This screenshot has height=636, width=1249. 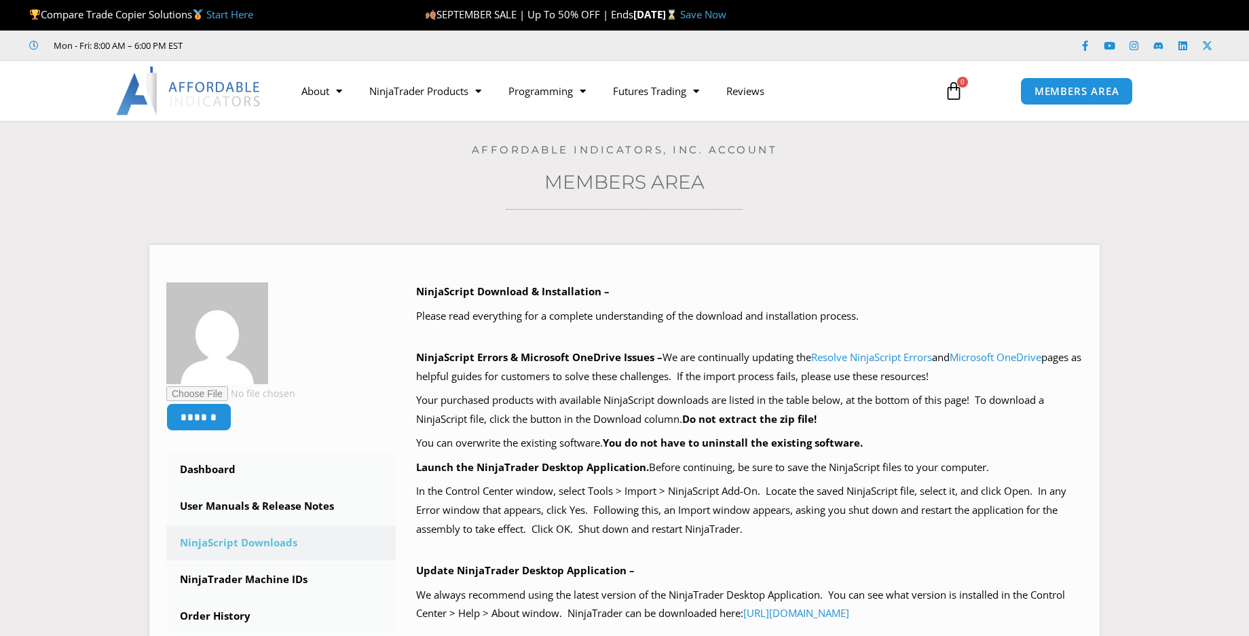 What do you see at coordinates (749, 605) in the screenshot?
I see `p: We always recommend using the latest version of the NinjaTrader Desktop Application. You can see ...` at bounding box center [749, 605].